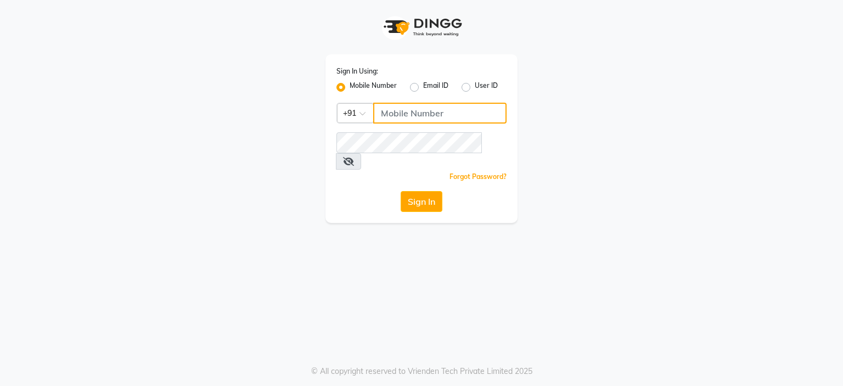 This screenshot has height=386, width=843. What do you see at coordinates (436, 87) in the screenshot?
I see `label: Email ID` at bounding box center [436, 87].